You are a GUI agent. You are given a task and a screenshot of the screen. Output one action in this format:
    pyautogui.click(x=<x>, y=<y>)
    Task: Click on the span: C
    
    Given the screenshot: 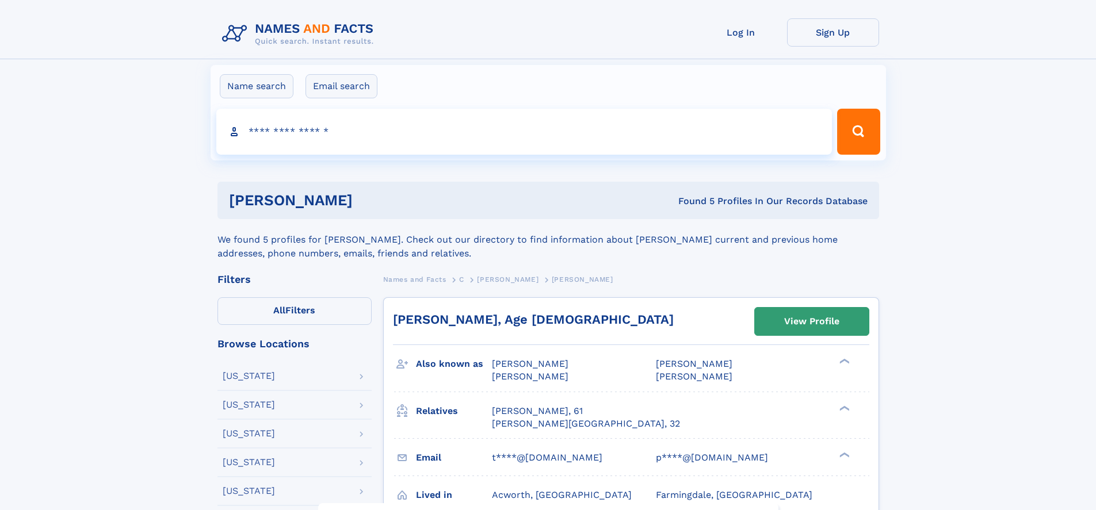 What is the action you would take?
    pyautogui.click(x=462, y=280)
    